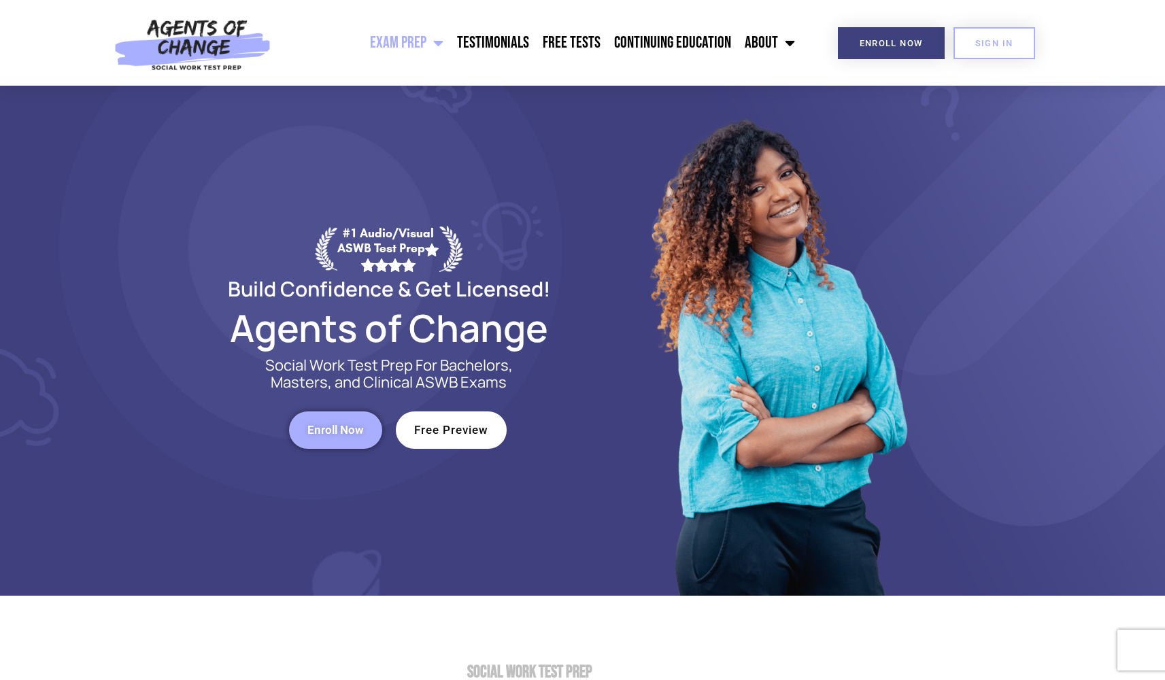 The width and height of the screenshot is (1165, 680). I want to click on img: Website Image 1 (1), so click(776, 341).